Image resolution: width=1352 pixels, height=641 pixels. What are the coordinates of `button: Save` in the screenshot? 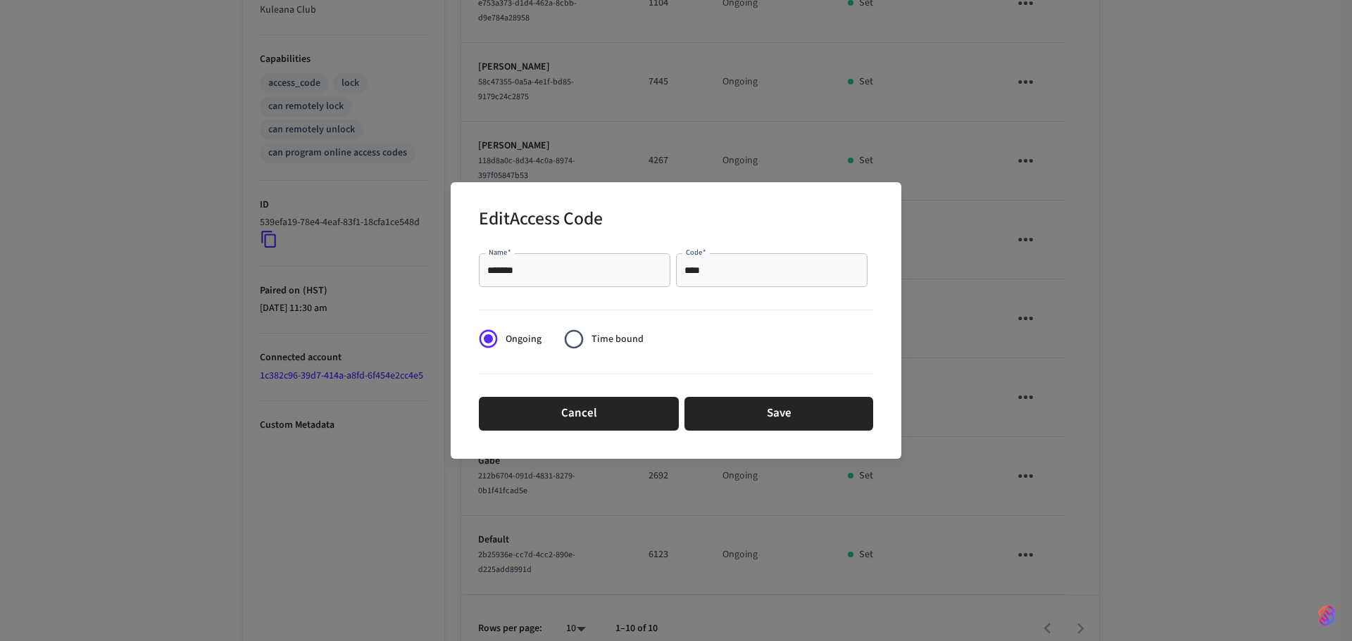 It's located at (779, 414).